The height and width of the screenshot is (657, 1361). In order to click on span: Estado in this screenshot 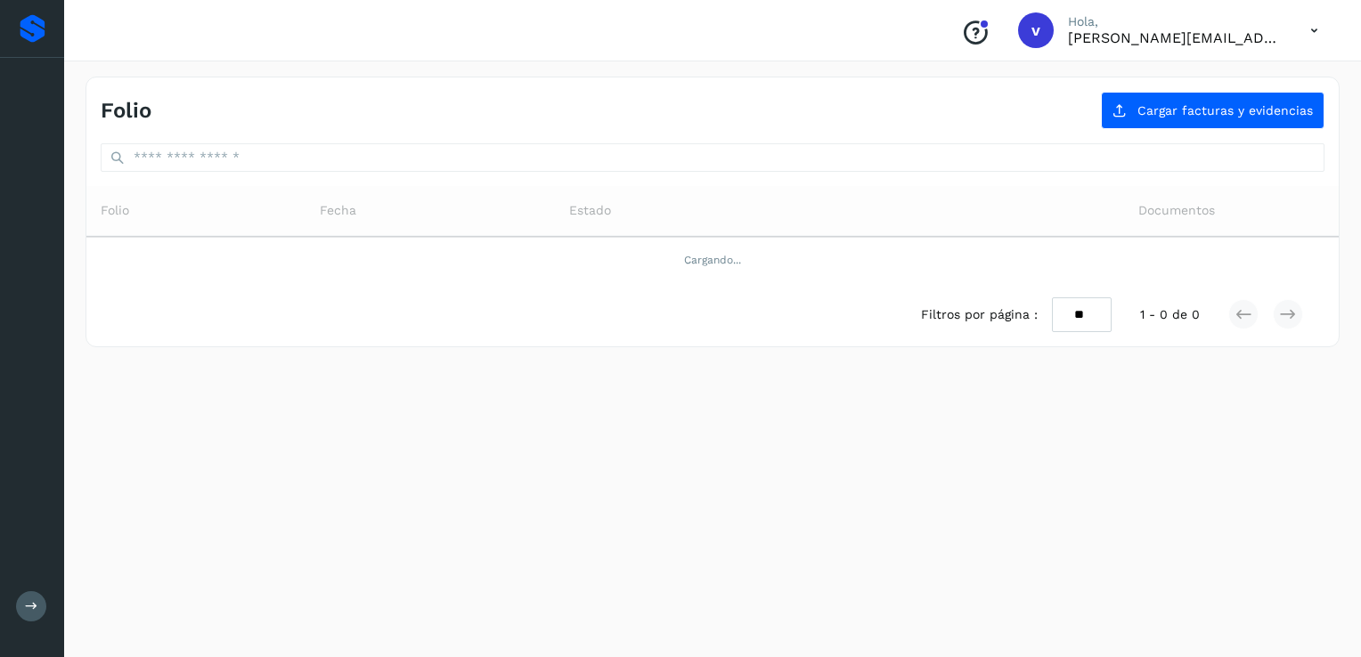, I will do `click(590, 210)`.